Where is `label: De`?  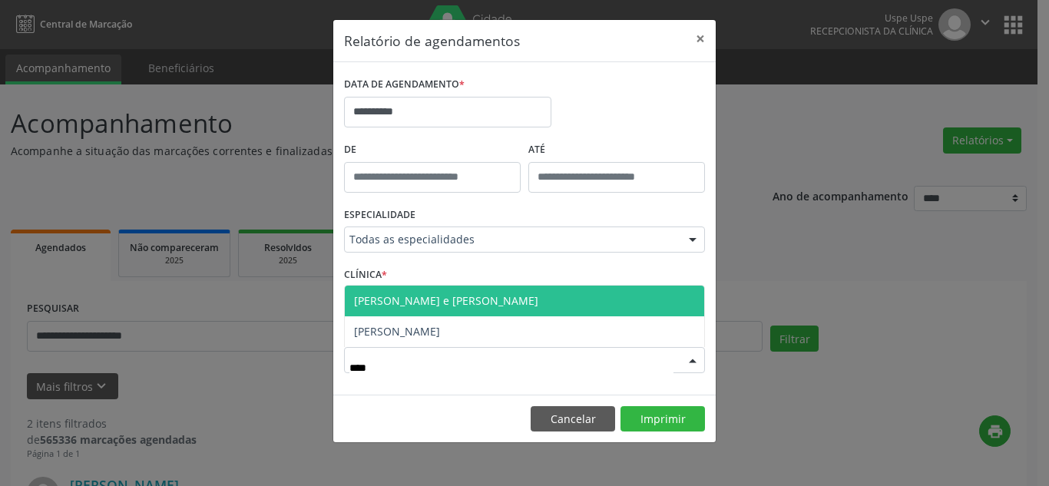 label: De is located at coordinates (432, 150).